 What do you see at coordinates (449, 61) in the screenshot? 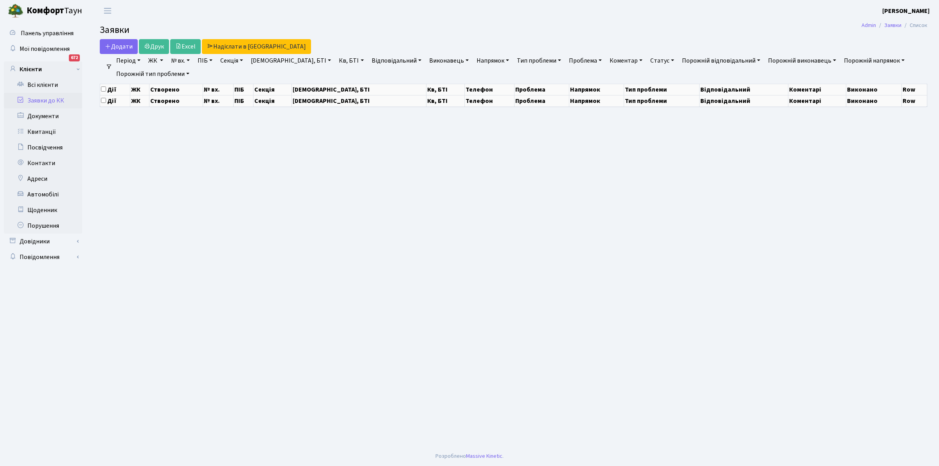
I see `a: Виконавець` at bounding box center [449, 61].